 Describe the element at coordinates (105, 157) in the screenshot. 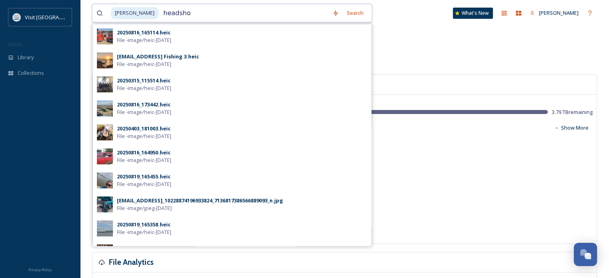

I see `img: 954c9dd6-c7f3-416d-9d78-7c6996a108ca.jpg` at that location.